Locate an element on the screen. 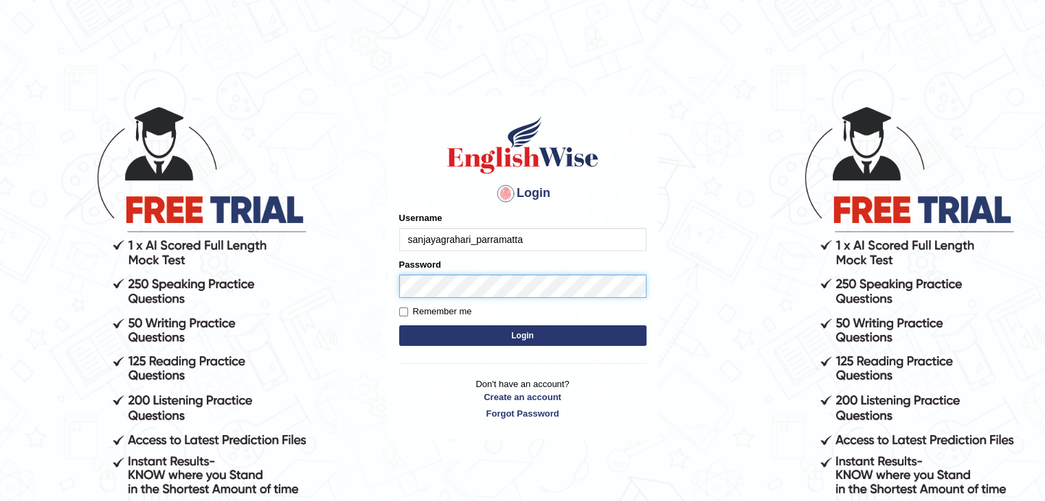  input: Remember me is located at coordinates (403, 312).